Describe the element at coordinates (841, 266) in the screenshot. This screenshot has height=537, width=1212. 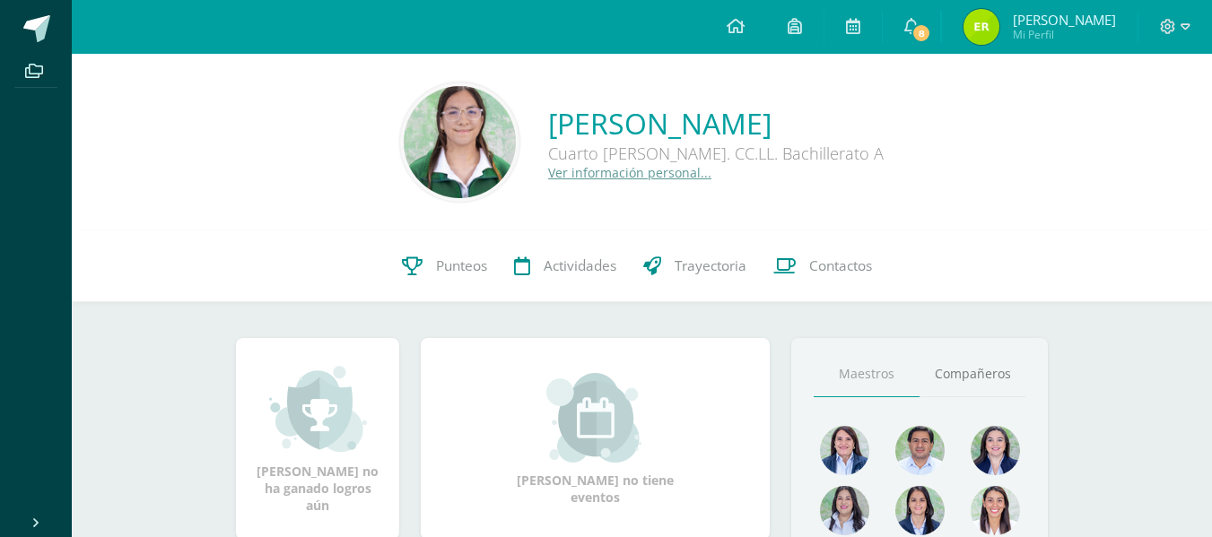
I see `span: Contactos` at that location.